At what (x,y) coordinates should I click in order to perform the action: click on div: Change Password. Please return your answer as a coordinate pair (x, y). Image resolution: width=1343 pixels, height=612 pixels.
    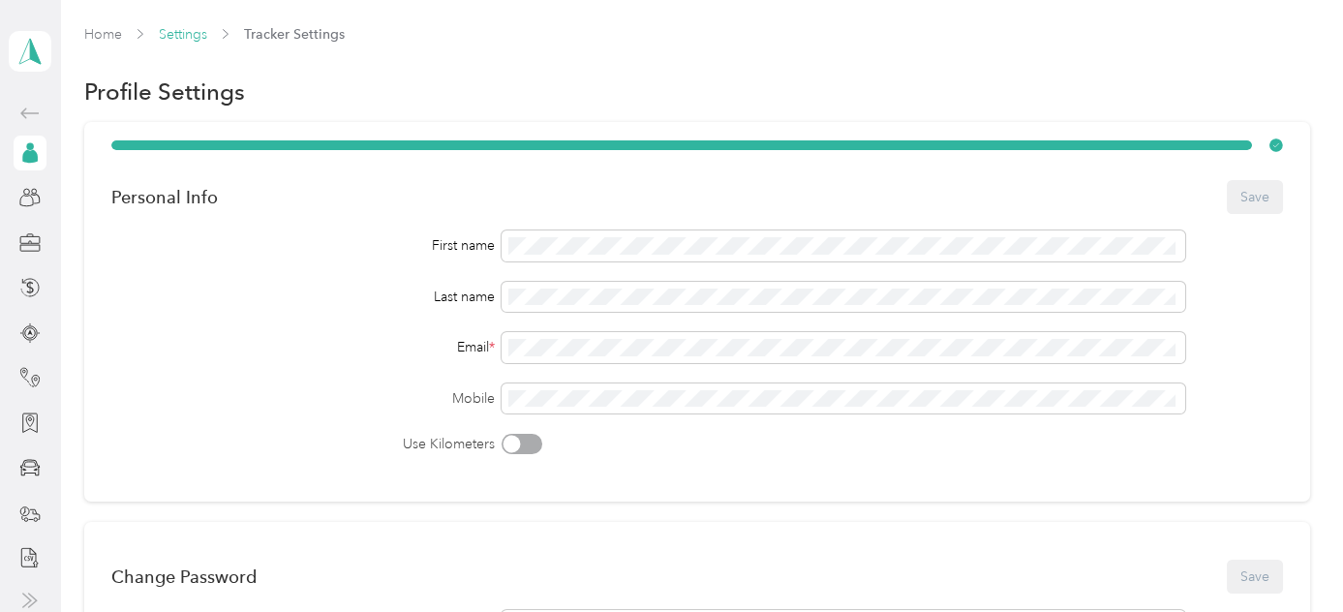
    Looking at the image, I should click on (184, 576).